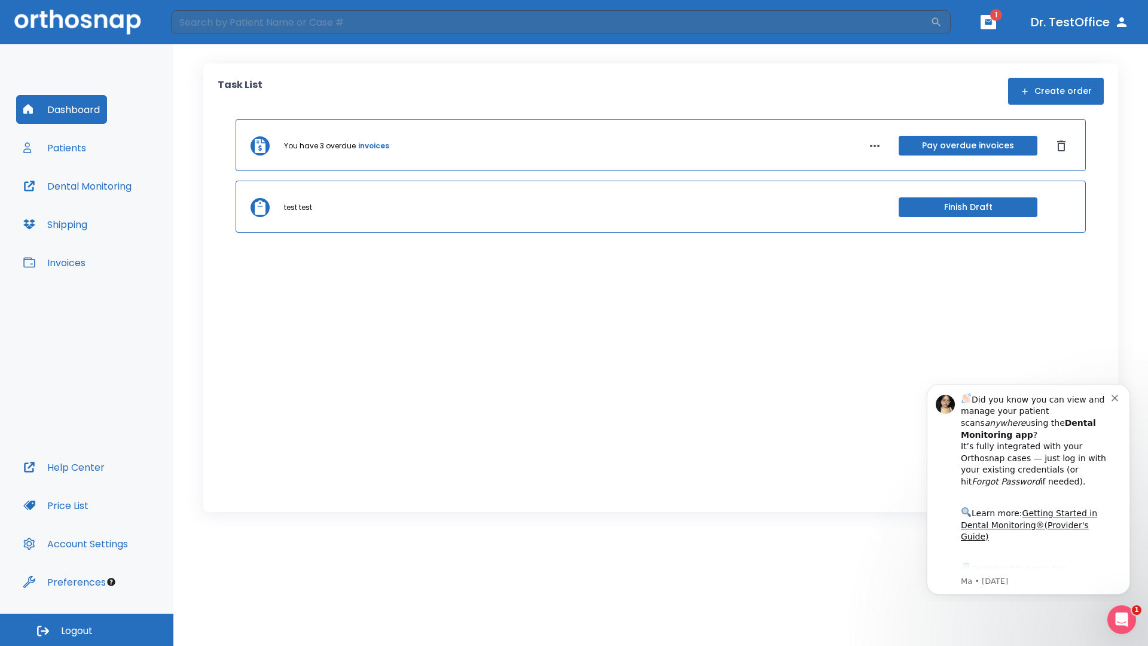  I want to click on button: Dismiss notification, so click(207, 23).